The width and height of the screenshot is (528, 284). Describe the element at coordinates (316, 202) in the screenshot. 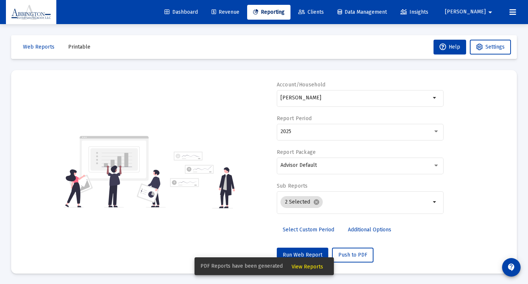

I see `mat-icon: cancel` at that location.